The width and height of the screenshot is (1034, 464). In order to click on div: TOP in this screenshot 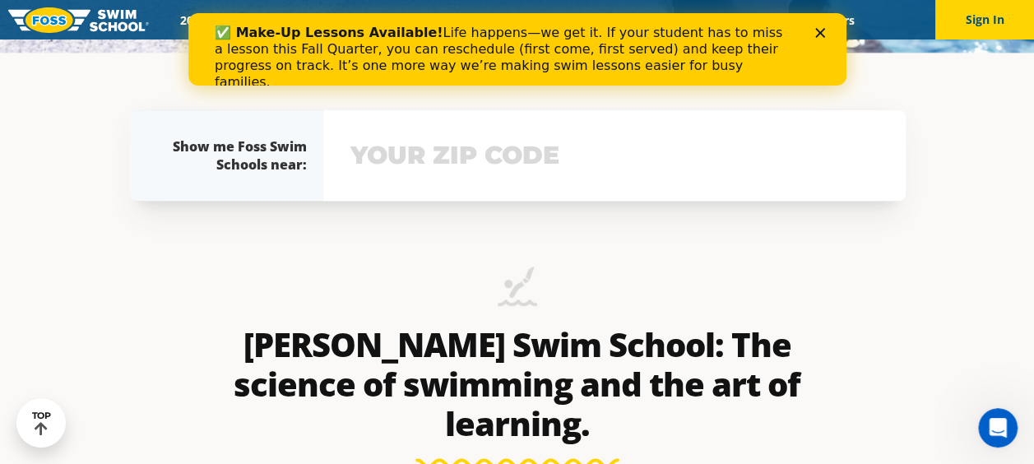, I will do `click(41, 423)`.